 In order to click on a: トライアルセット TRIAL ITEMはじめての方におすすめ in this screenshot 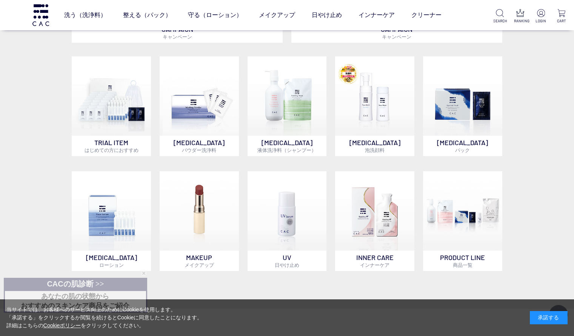, I will do `click(111, 106)`.